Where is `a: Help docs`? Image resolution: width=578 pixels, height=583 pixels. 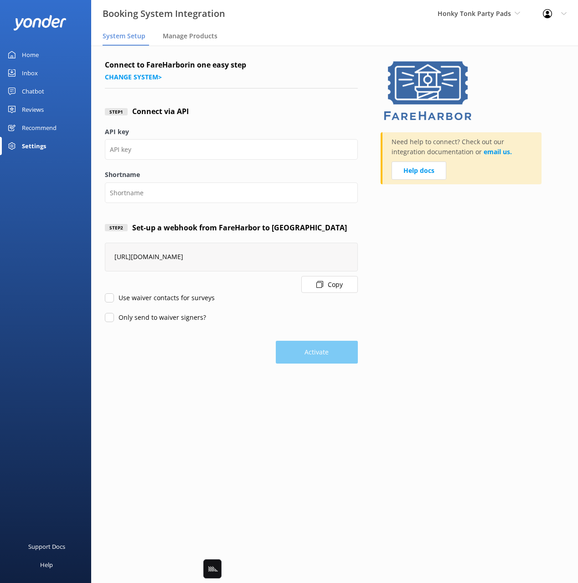 a: Help docs is located at coordinates (419, 170).